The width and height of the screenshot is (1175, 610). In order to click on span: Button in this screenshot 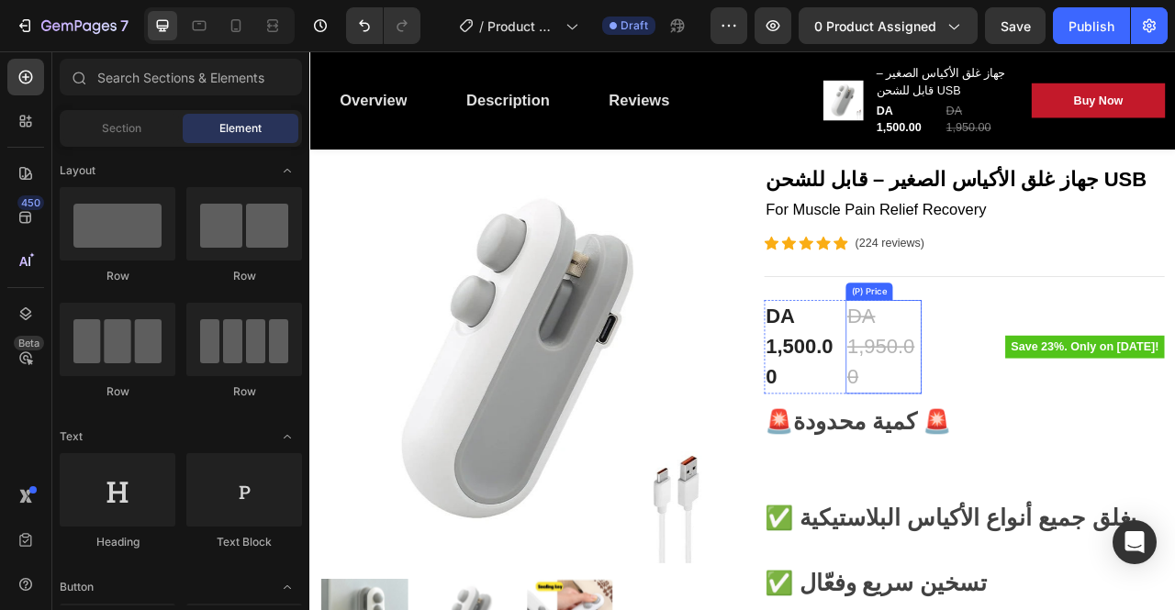, I will do `click(76, 587)`.